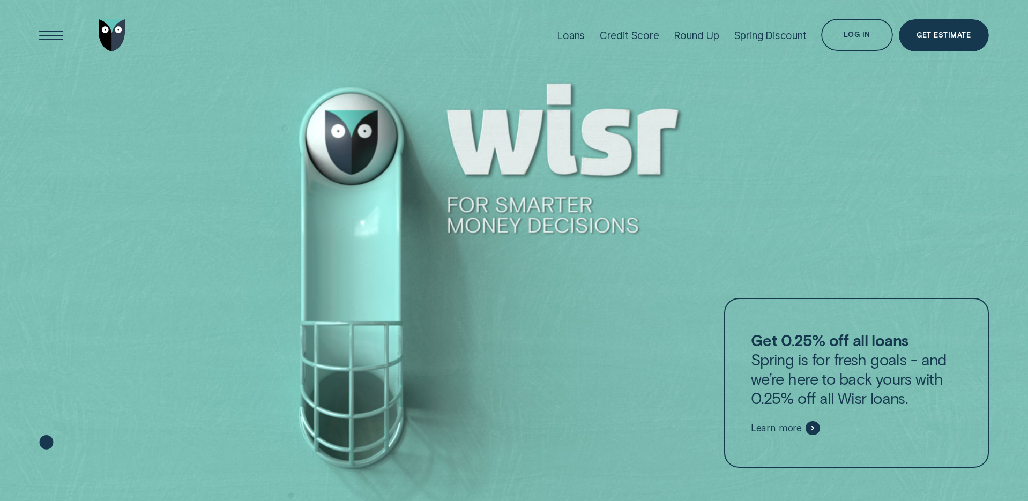 Image resolution: width=1028 pixels, height=501 pixels. Describe the element at coordinates (944, 35) in the screenshot. I see `a: Get Estimate` at that location.